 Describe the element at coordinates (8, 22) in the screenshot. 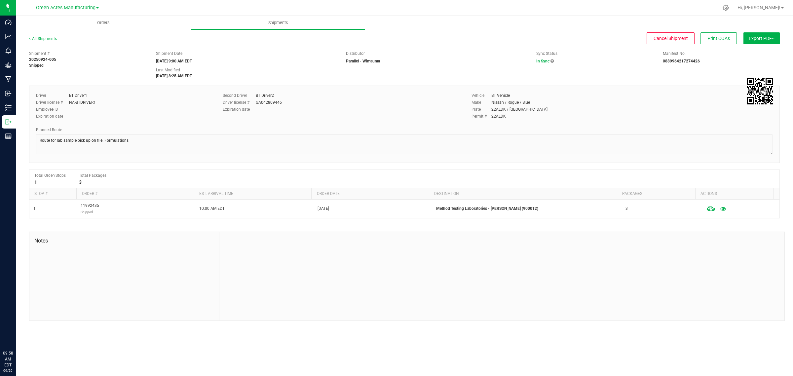

I see `inline-svg: Dashboard` at that location.